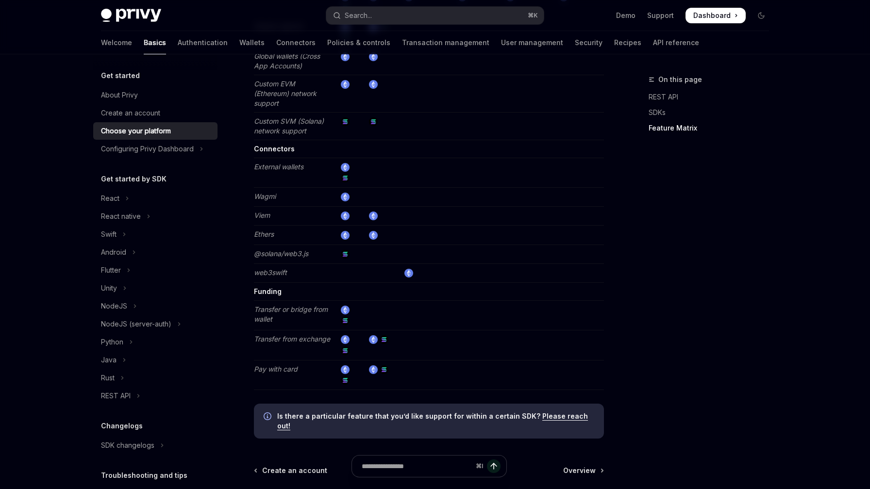 The height and width of the screenshot is (489, 870). What do you see at coordinates (144, 476) in the screenshot?
I see `h5: Troubleshooting and tips` at bounding box center [144, 476].